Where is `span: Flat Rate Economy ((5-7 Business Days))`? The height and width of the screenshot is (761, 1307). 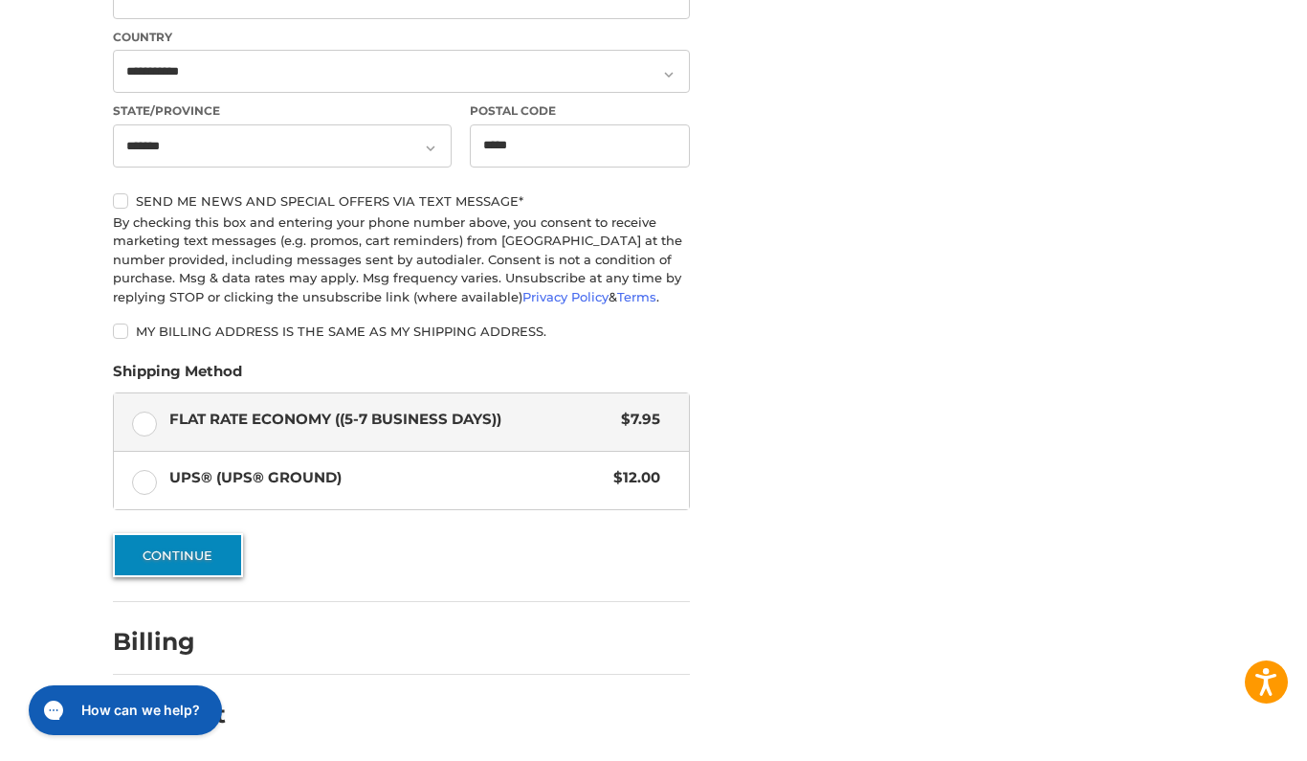 span: Flat Rate Economy ((5-7 Business Days)) is located at coordinates (390, 419).